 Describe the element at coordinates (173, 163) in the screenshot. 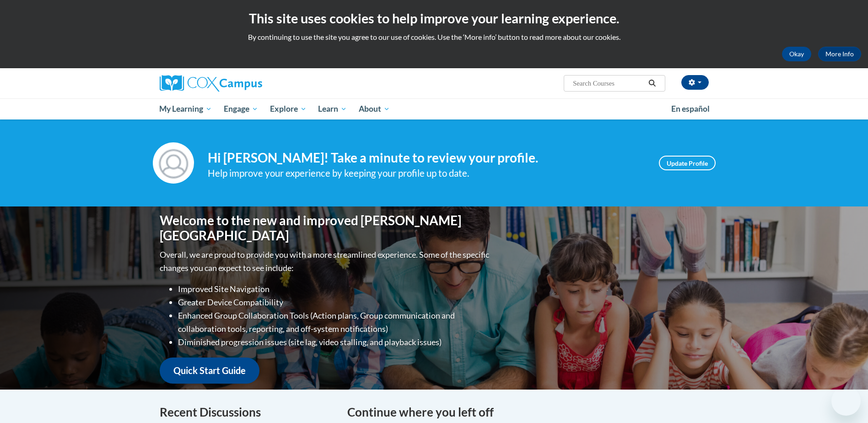

I see `img: Profile Image` at that location.